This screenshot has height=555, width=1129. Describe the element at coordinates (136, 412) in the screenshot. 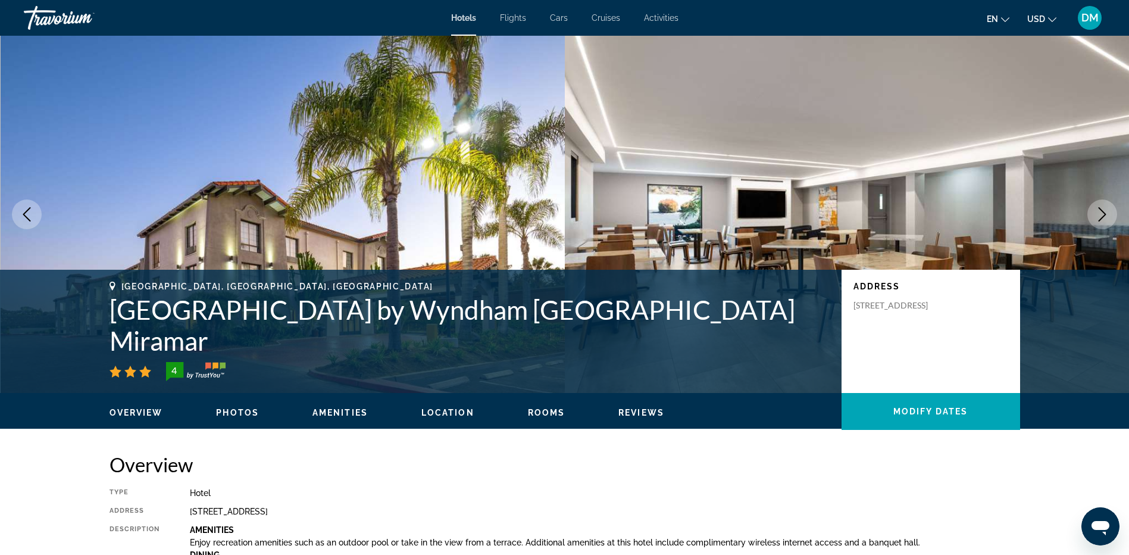

I see `button: Overview` at that location.